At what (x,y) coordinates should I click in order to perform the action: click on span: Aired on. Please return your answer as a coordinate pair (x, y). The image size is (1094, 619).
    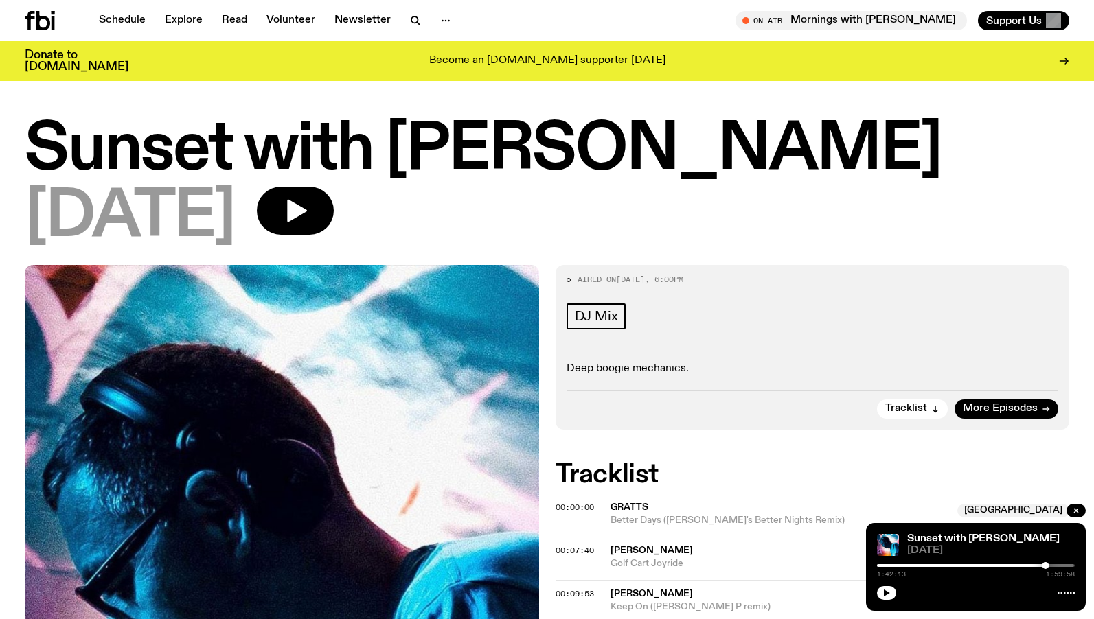
    Looking at the image, I should click on (597, 279).